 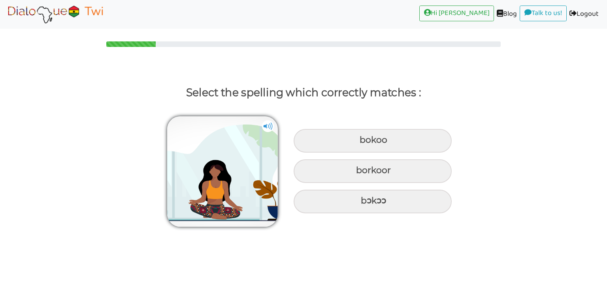 I want to click on img: cuNL5YgAAAABJRU5ErkJggg==, so click(x=268, y=126).